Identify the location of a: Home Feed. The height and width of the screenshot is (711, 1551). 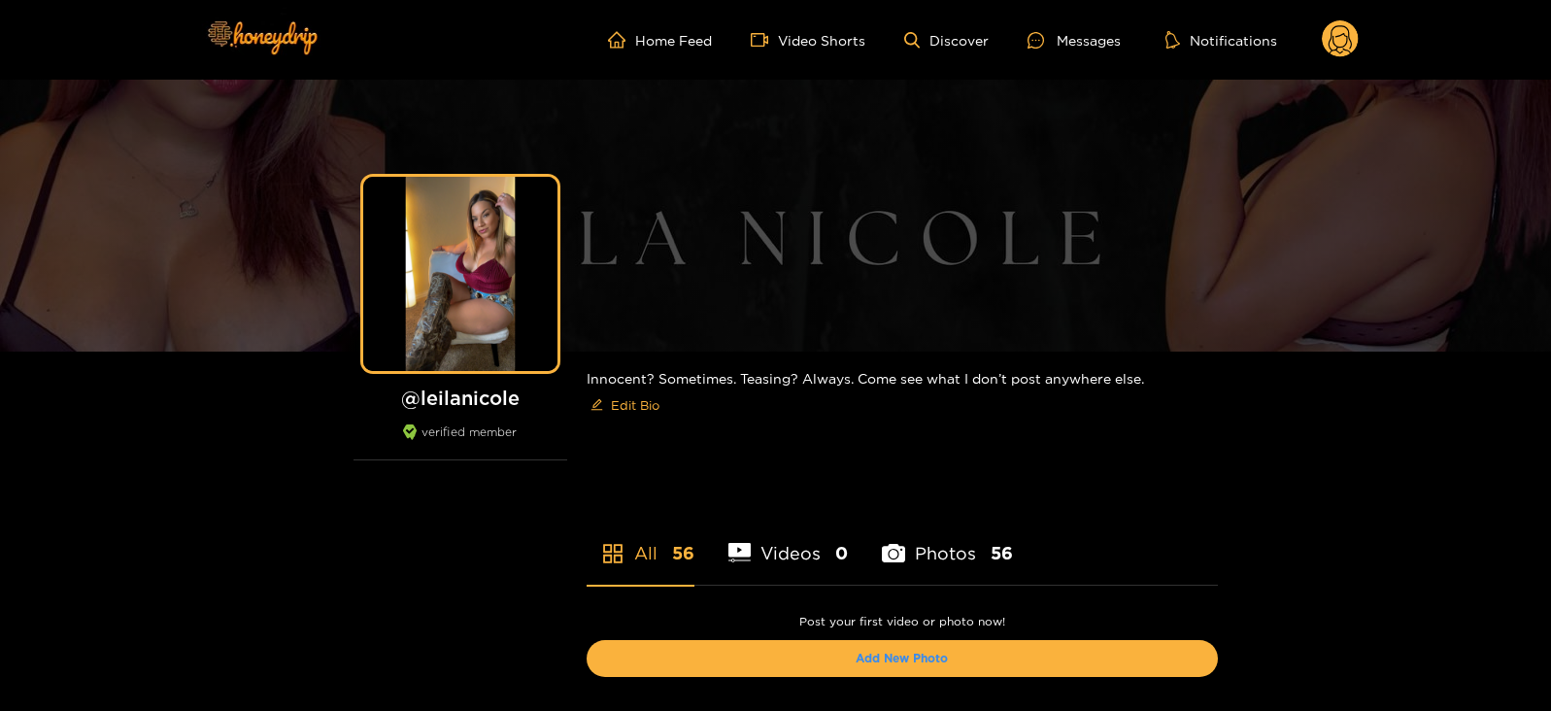
(659, 40).